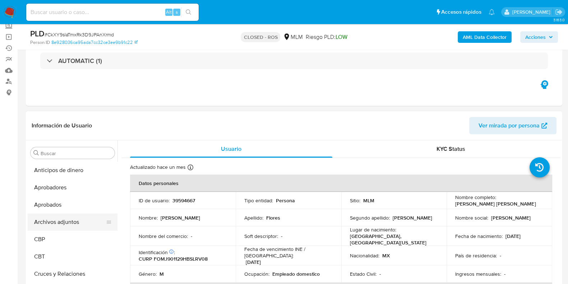  What do you see at coordinates (341, 37) in the screenshot?
I see `span: LOW` at bounding box center [341, 37].